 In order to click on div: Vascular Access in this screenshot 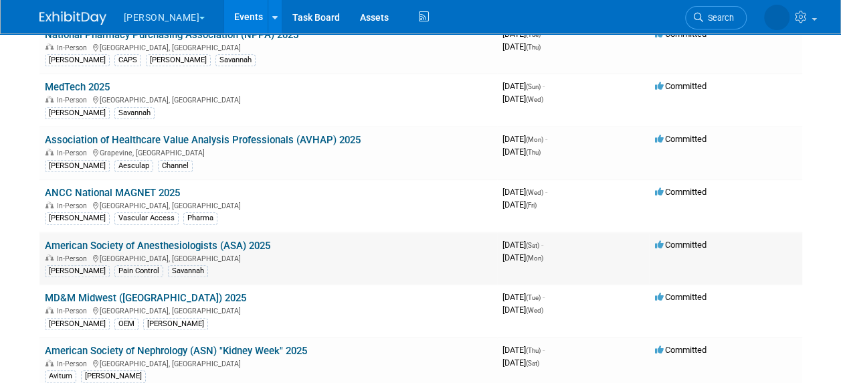, I will do `click(147, 218)`.